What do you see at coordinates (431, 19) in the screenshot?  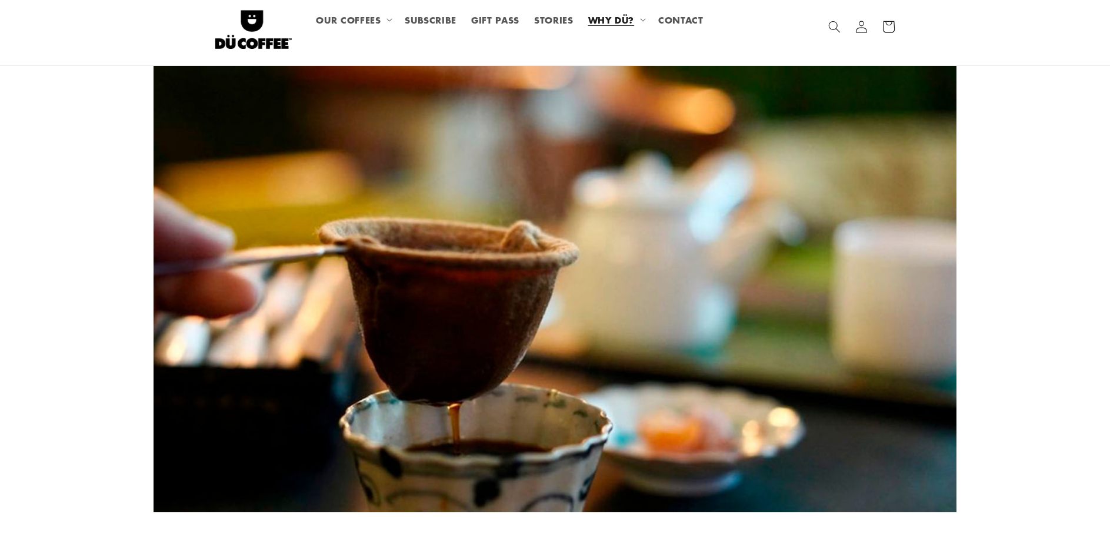 I see `a: SUBSCRIBE` at bounding box center [431, 19].